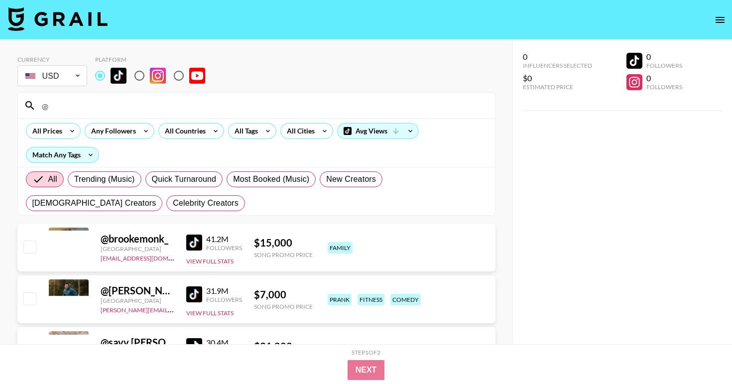  I want to click on div: @ brookemonk_, so click(137, 238).